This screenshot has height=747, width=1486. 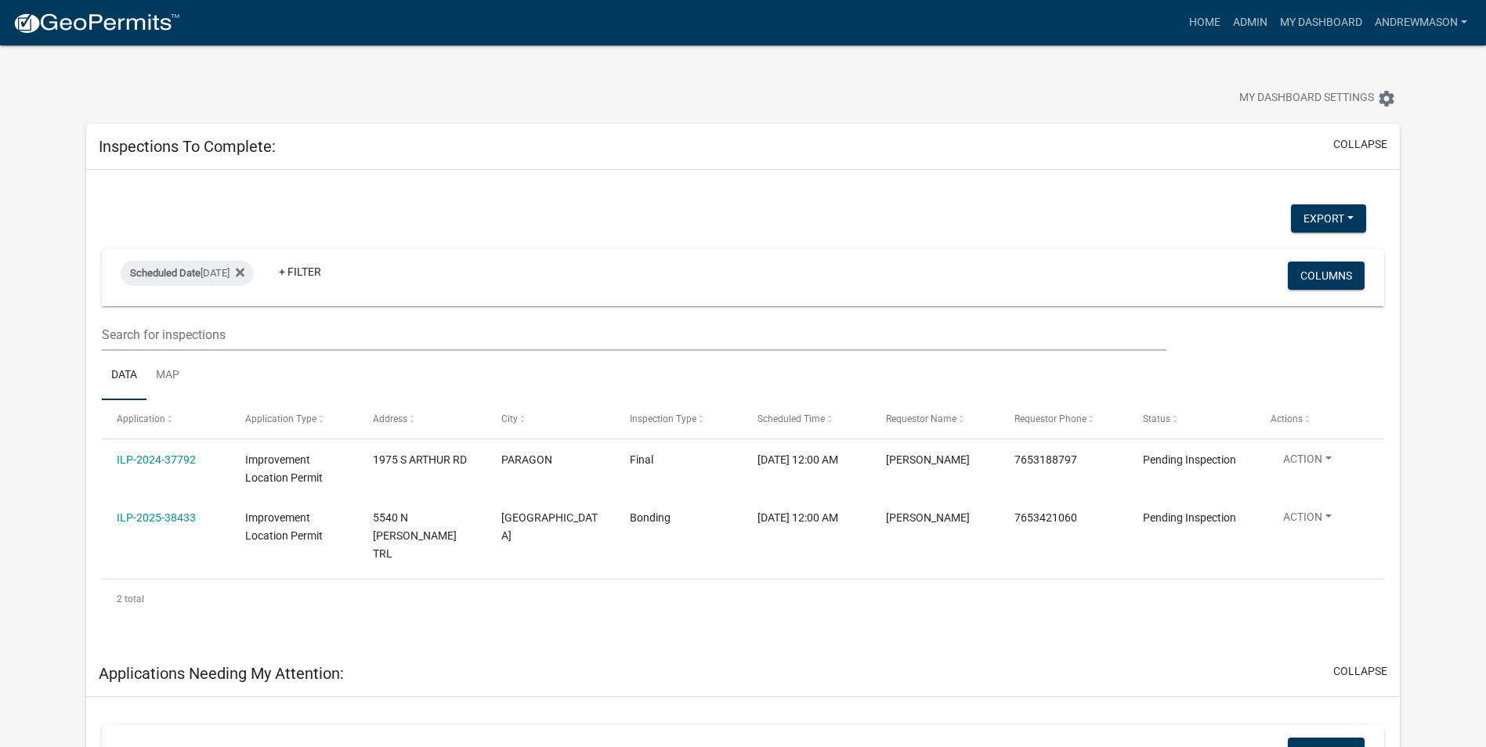 I want to click on a: Data, so click(x=124, y=376).